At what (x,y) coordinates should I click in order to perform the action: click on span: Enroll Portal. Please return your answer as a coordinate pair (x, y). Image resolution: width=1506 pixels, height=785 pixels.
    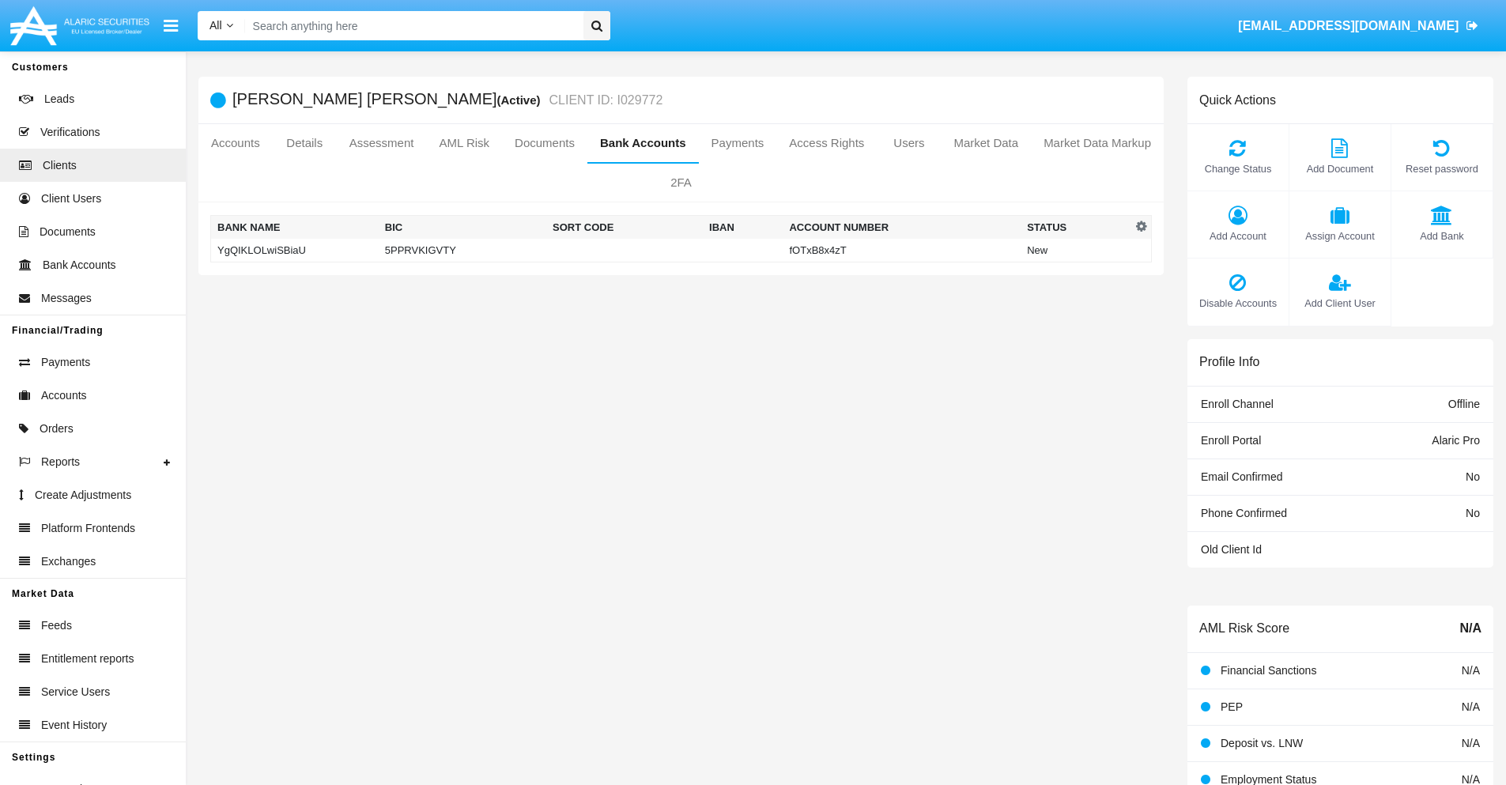
    Looking at the image, I should click on (1231, 440).